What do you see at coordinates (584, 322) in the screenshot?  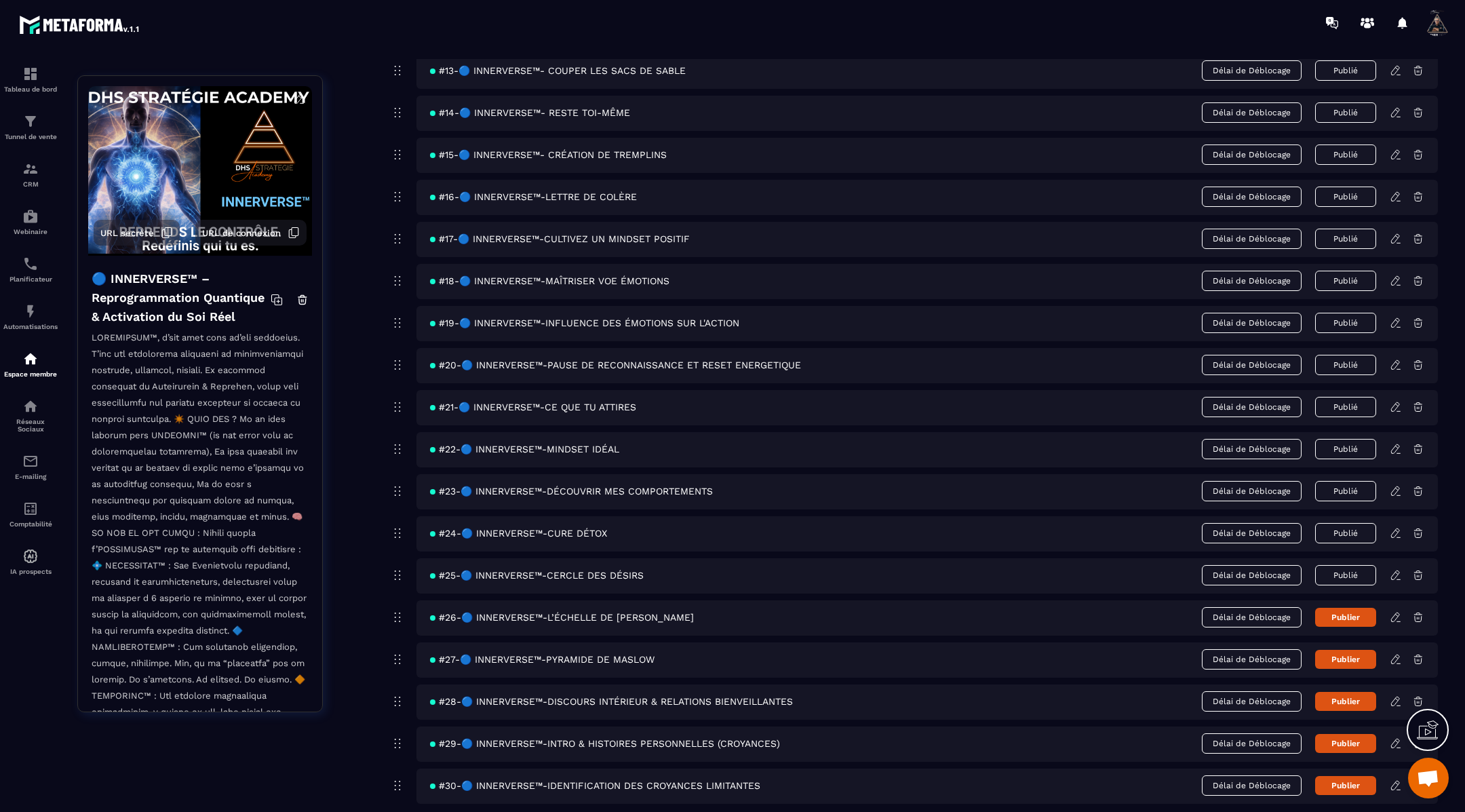 I see `span: #19-🔵 INNERVERSE™-INFLUENCE DES ÉMOTIONS SUR L'ACTION` at bounding box center [584, 322].